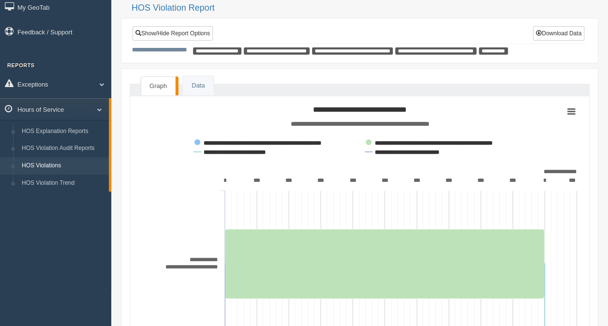  Describe the element at coordinates (63, 166) in the screenshot. I see `a: HOS Violations` at that location.